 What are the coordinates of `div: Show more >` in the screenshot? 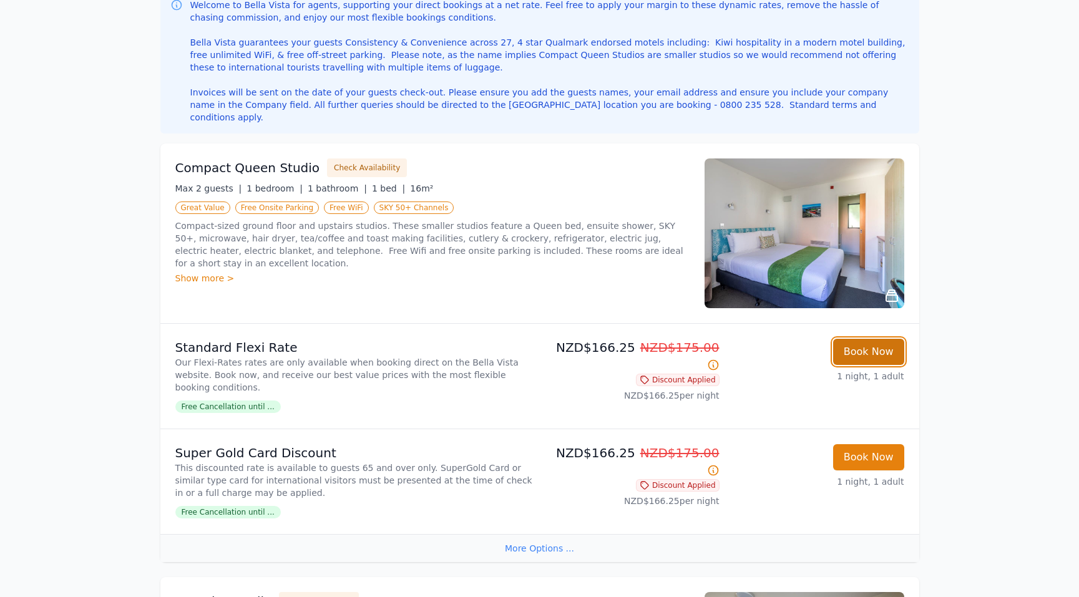 It's located at (432, 278).